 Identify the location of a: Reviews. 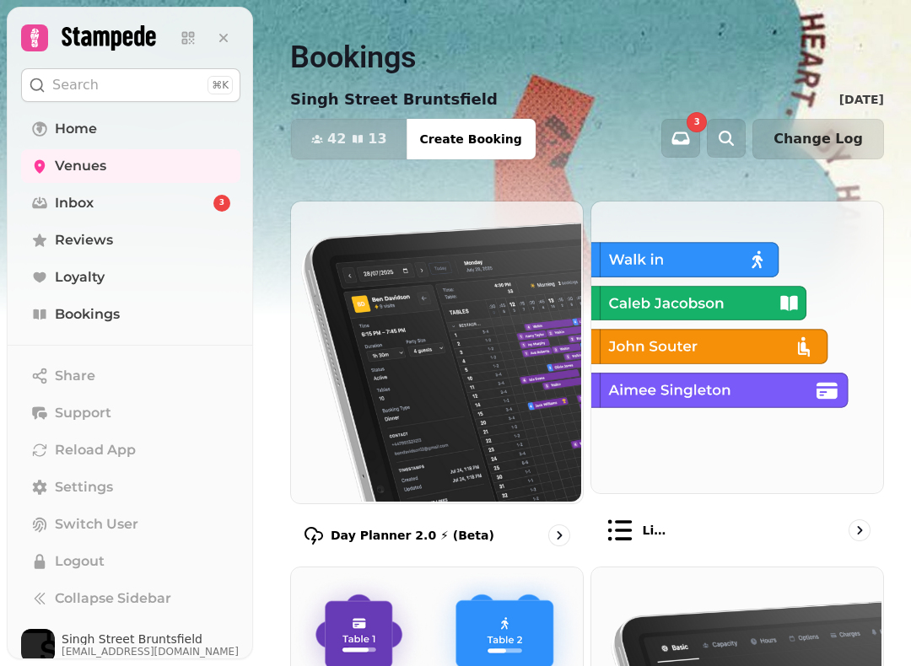
(131, 240).